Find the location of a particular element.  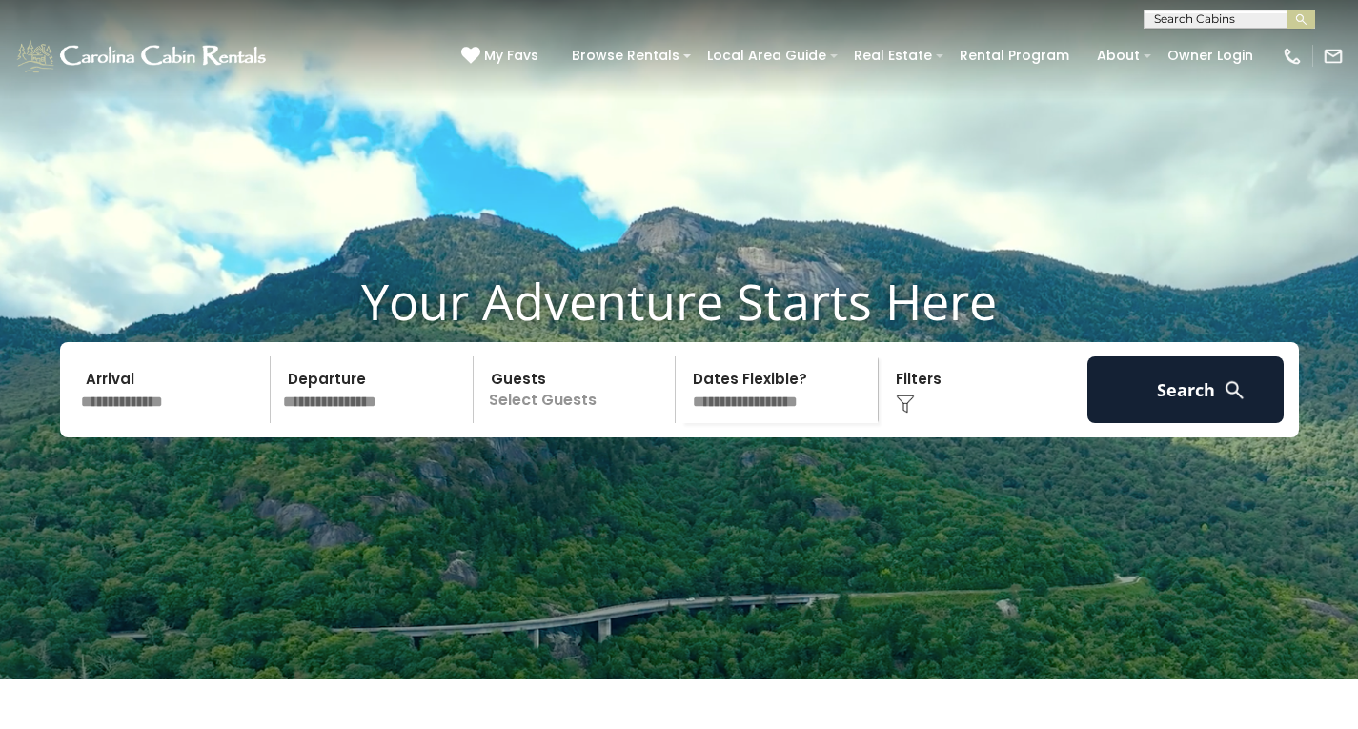

a: Real Estate is located at coordinates (893, 55).